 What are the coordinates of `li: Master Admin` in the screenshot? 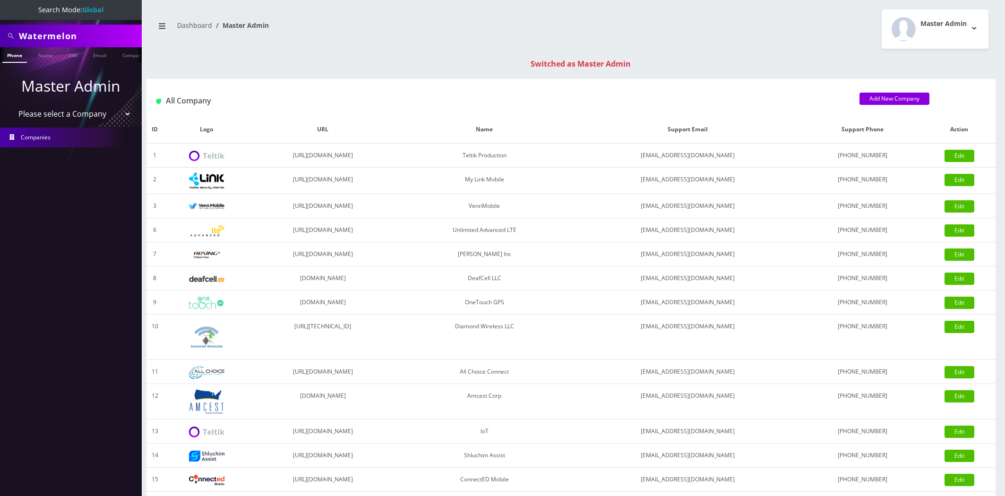 It's located at (240, 25).